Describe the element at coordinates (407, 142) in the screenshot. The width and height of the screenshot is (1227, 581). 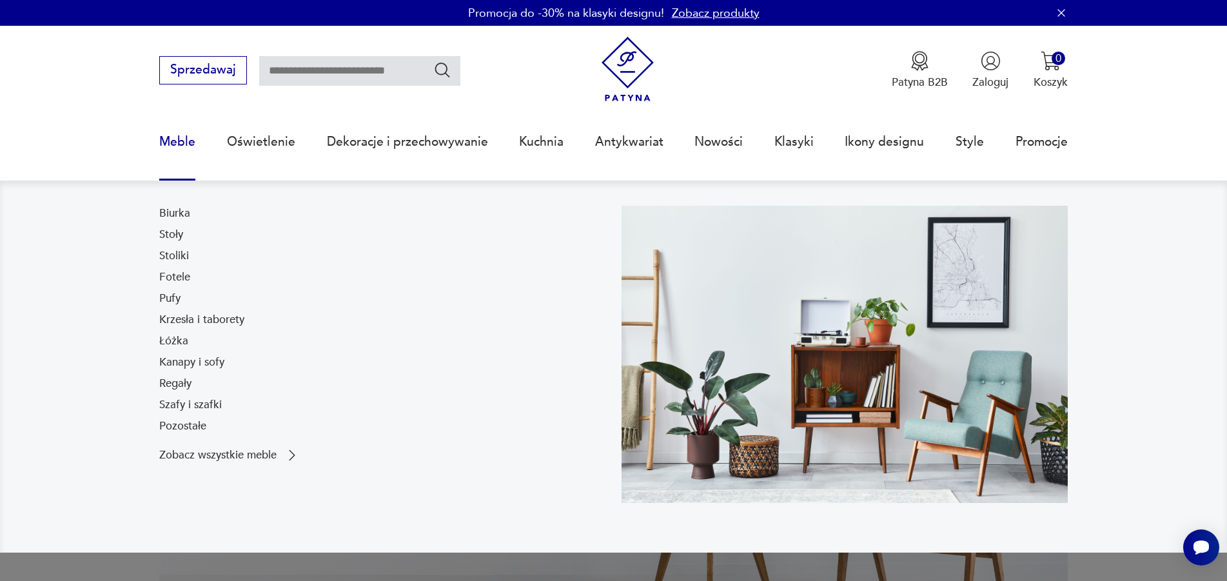
I see `a: Dekoracje i przechowywanie` at that location.